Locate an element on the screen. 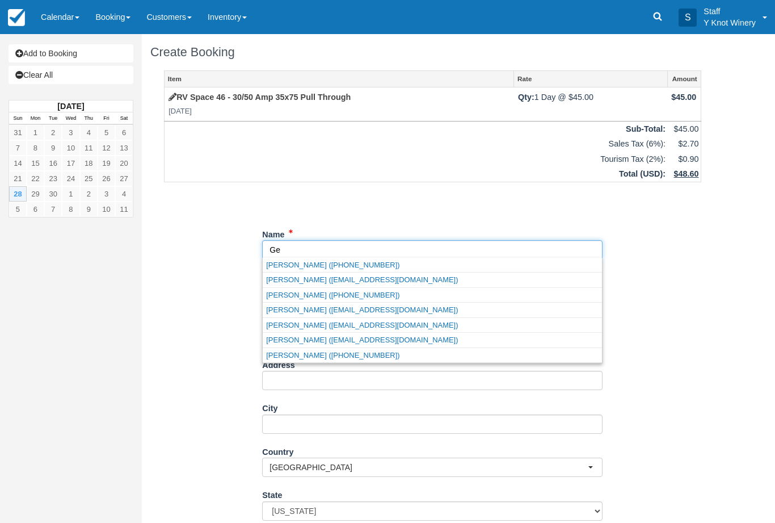 Image resolution: width=775 pixels, height=523 pixels. a: 16 is located at coordinates (53, 163).